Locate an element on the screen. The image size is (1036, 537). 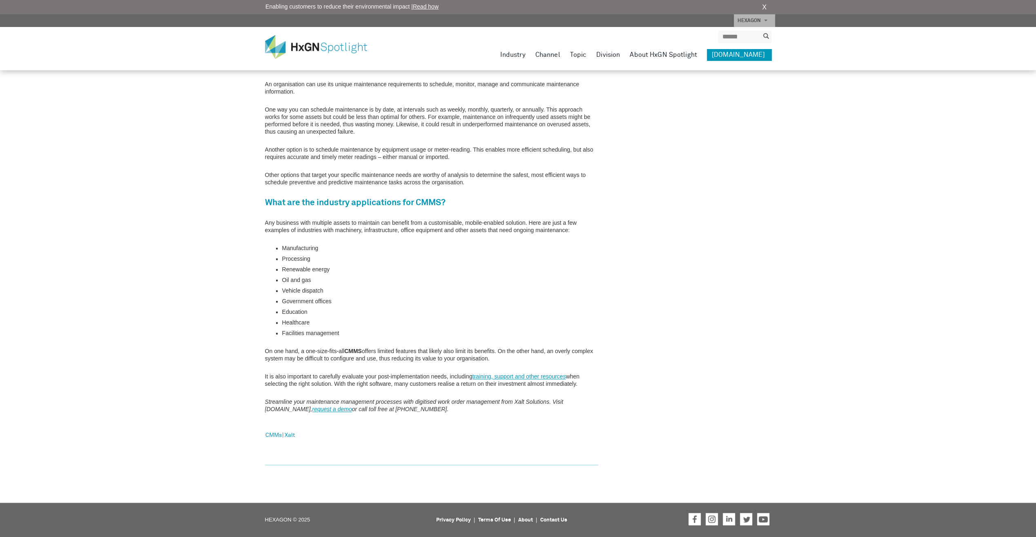
a: About is located at coordinates (526, 520).